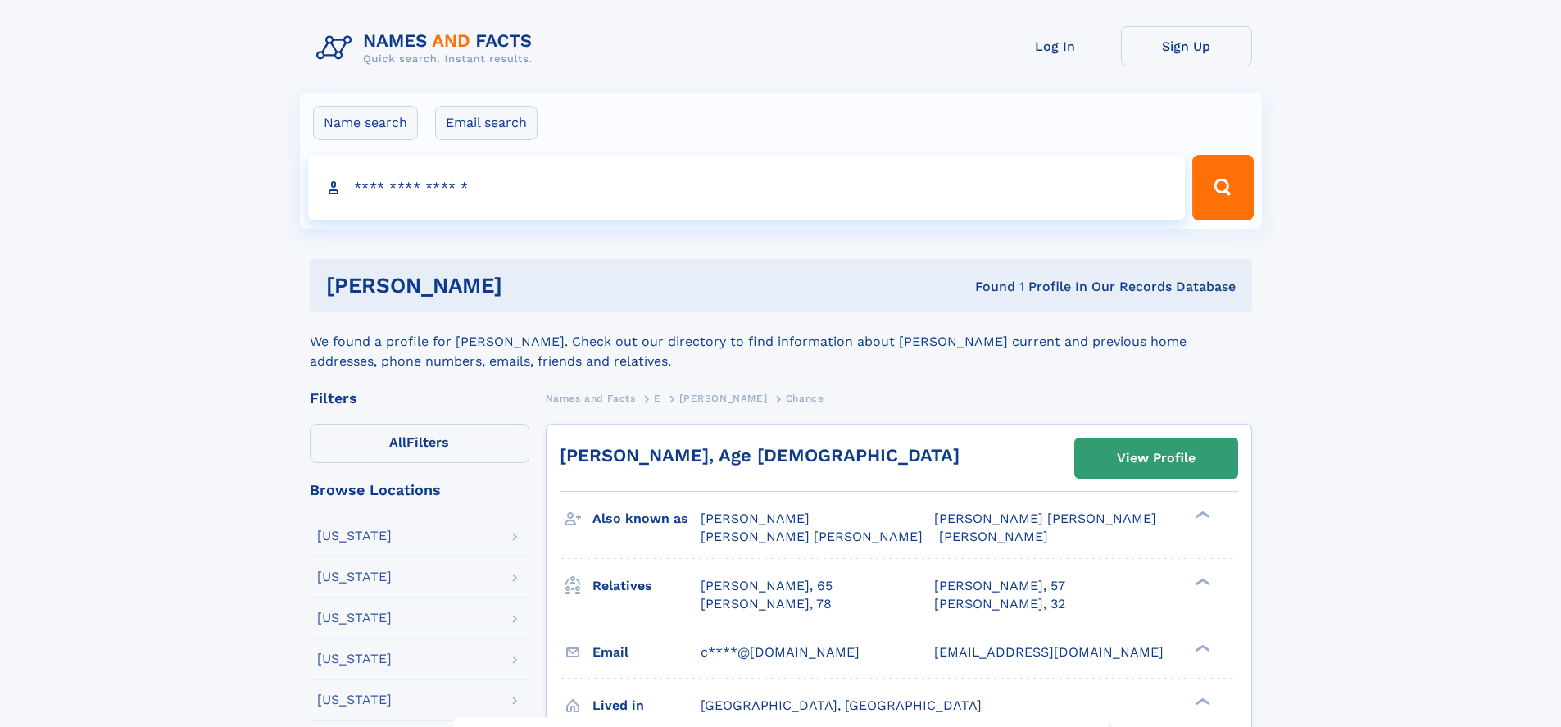  I want to click on h3: Email, so click(646, 652).